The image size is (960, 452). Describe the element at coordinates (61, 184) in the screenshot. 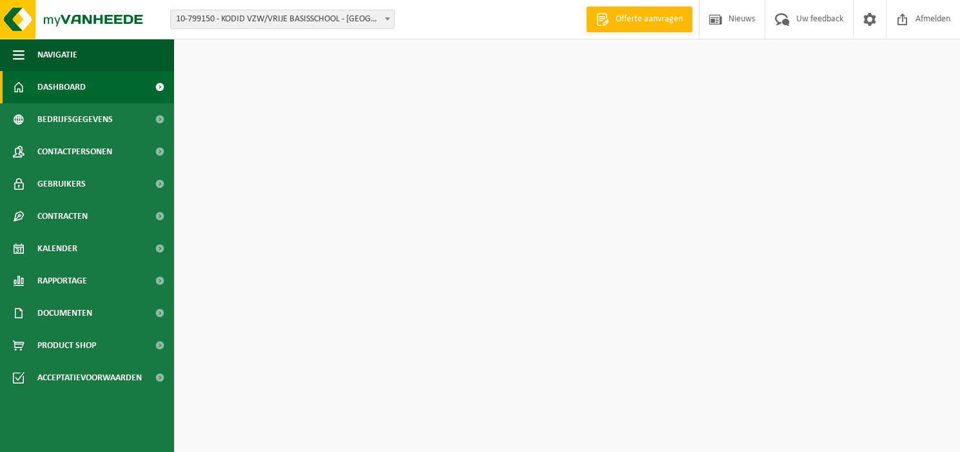

I see `span: Gebruikers` at that location.